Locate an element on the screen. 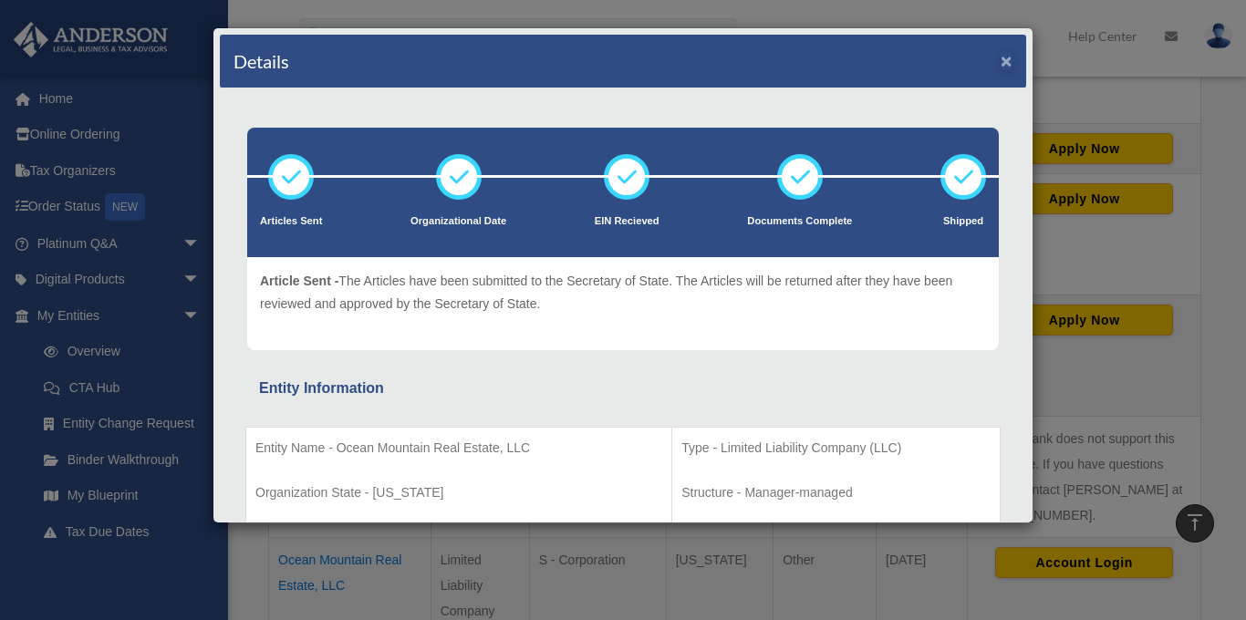 The image size is (1246, 620). p: Structure - Manager-managed is located at coordinates (835, 492).